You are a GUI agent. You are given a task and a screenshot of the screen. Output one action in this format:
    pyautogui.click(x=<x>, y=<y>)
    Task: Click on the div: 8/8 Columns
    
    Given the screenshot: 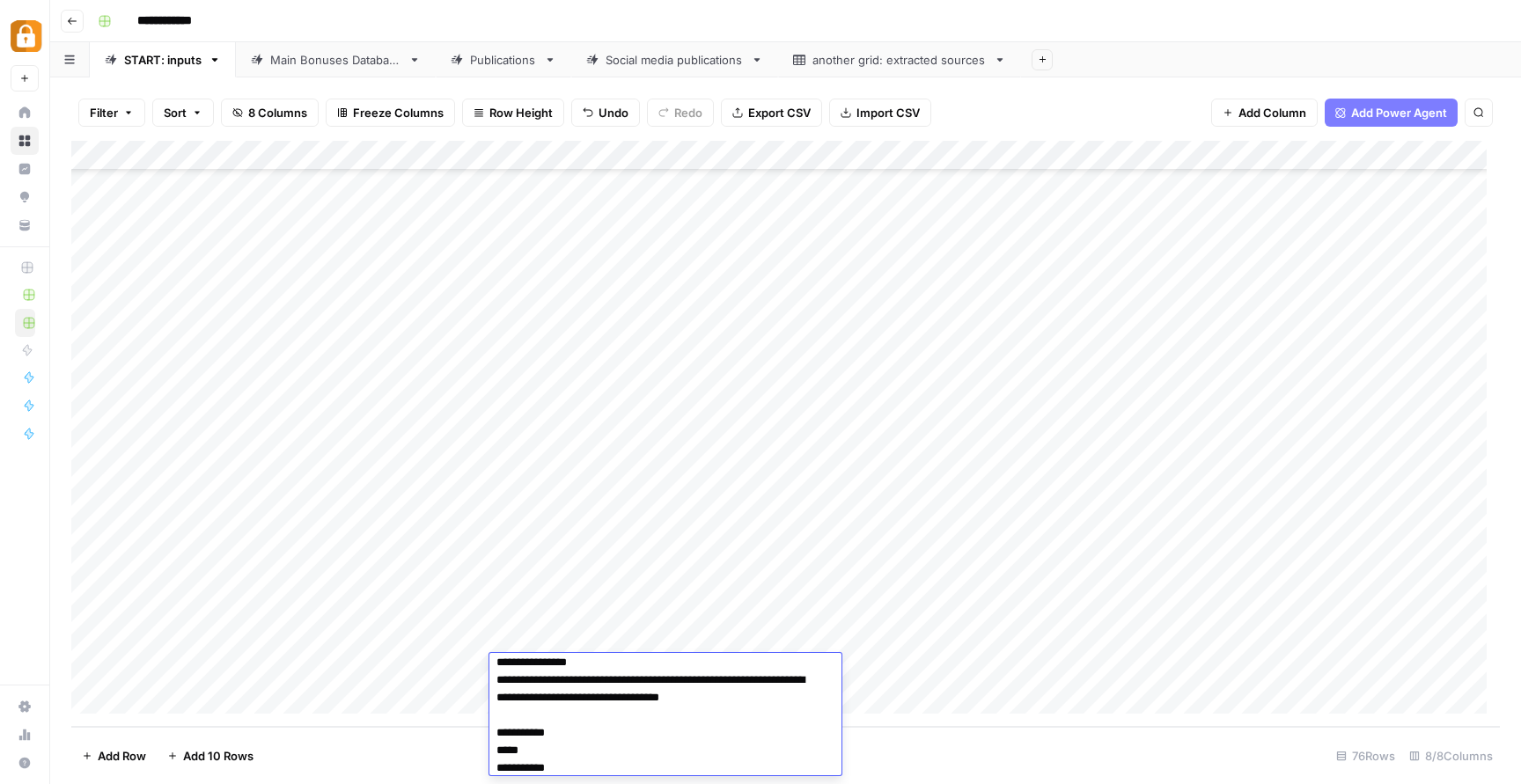 What is the action you would take?
    pyautogui.click(x=1451, y=755)
    